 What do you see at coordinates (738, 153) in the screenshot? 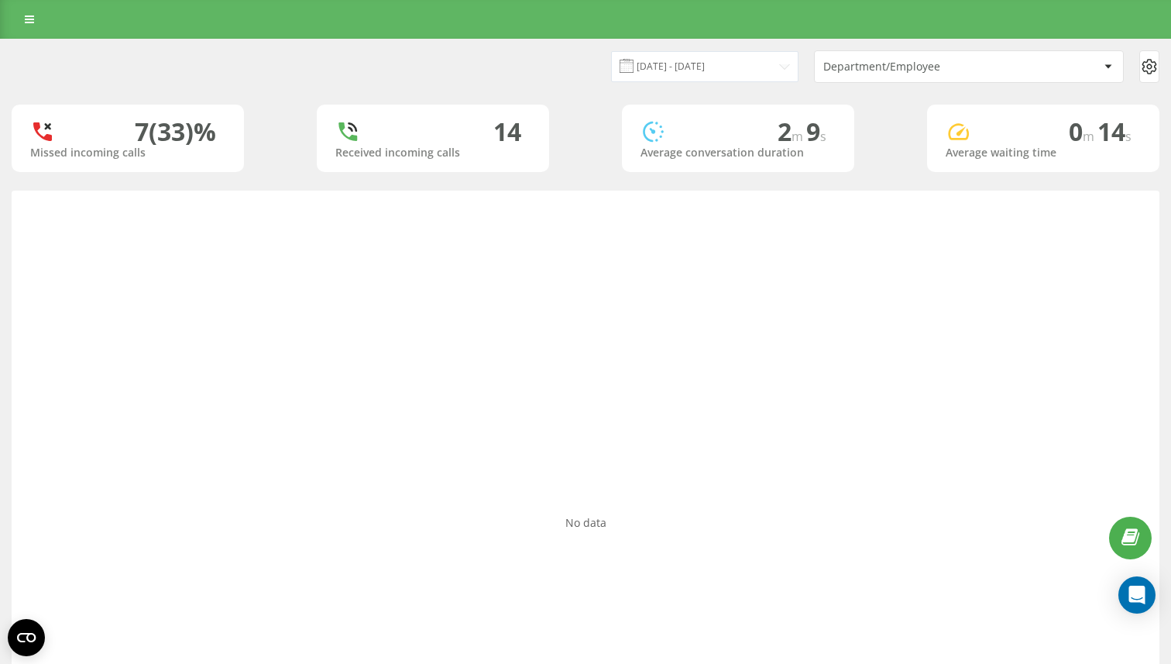
I see `div: Average conversation duration` at bounding box center [738, 153].